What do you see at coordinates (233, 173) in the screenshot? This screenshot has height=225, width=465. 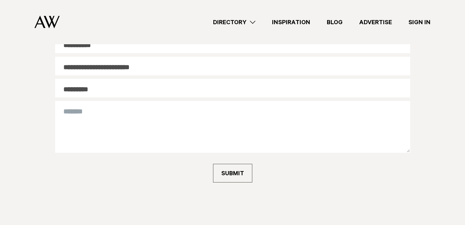 I see `button: SUBMIT` at bounding box center [233, 173].